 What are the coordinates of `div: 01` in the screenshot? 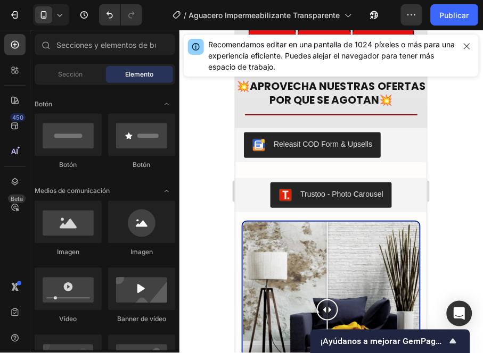 It's located at (37, 15).